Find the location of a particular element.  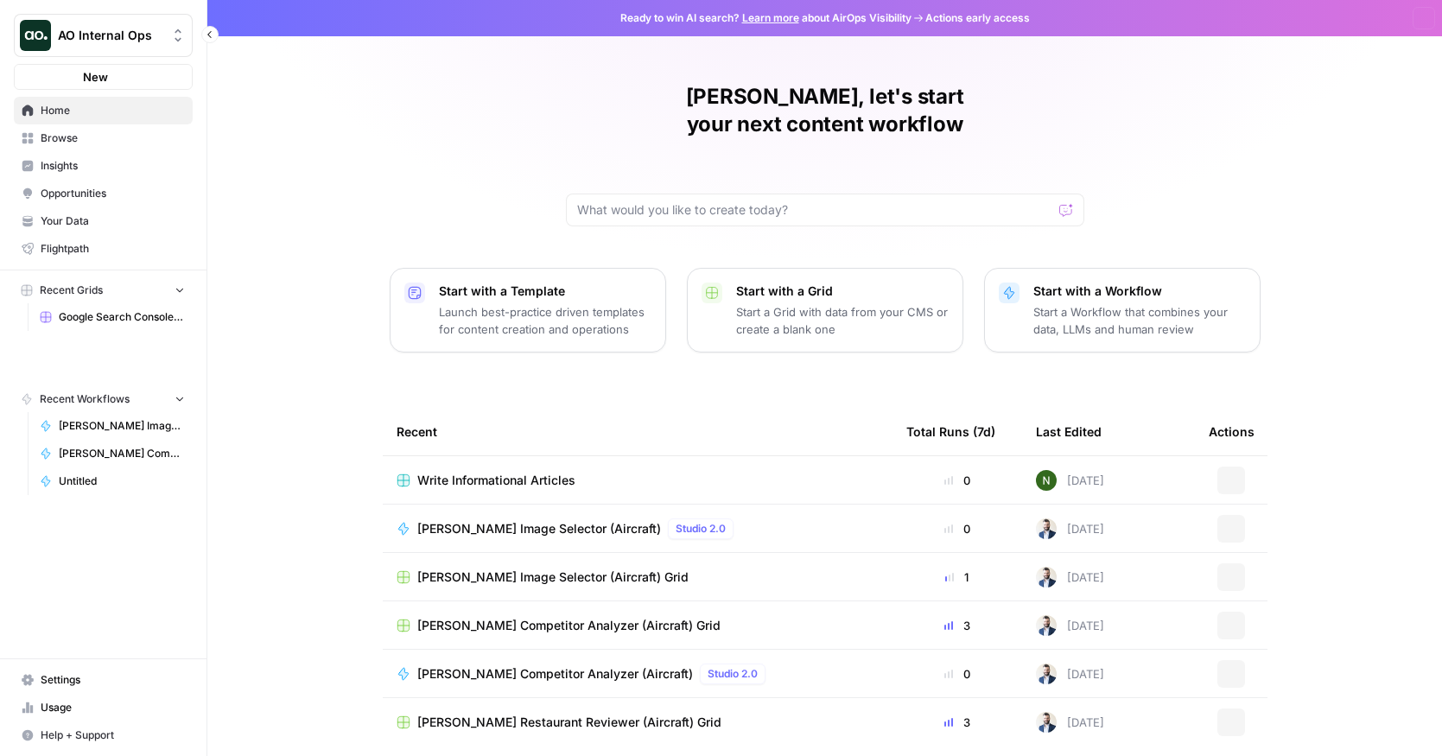

span: Usage is located at coordinates (112, 708).